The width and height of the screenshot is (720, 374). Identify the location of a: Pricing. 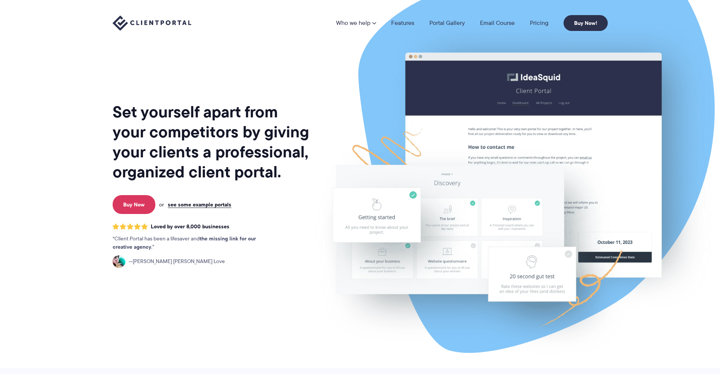
(539, 23).